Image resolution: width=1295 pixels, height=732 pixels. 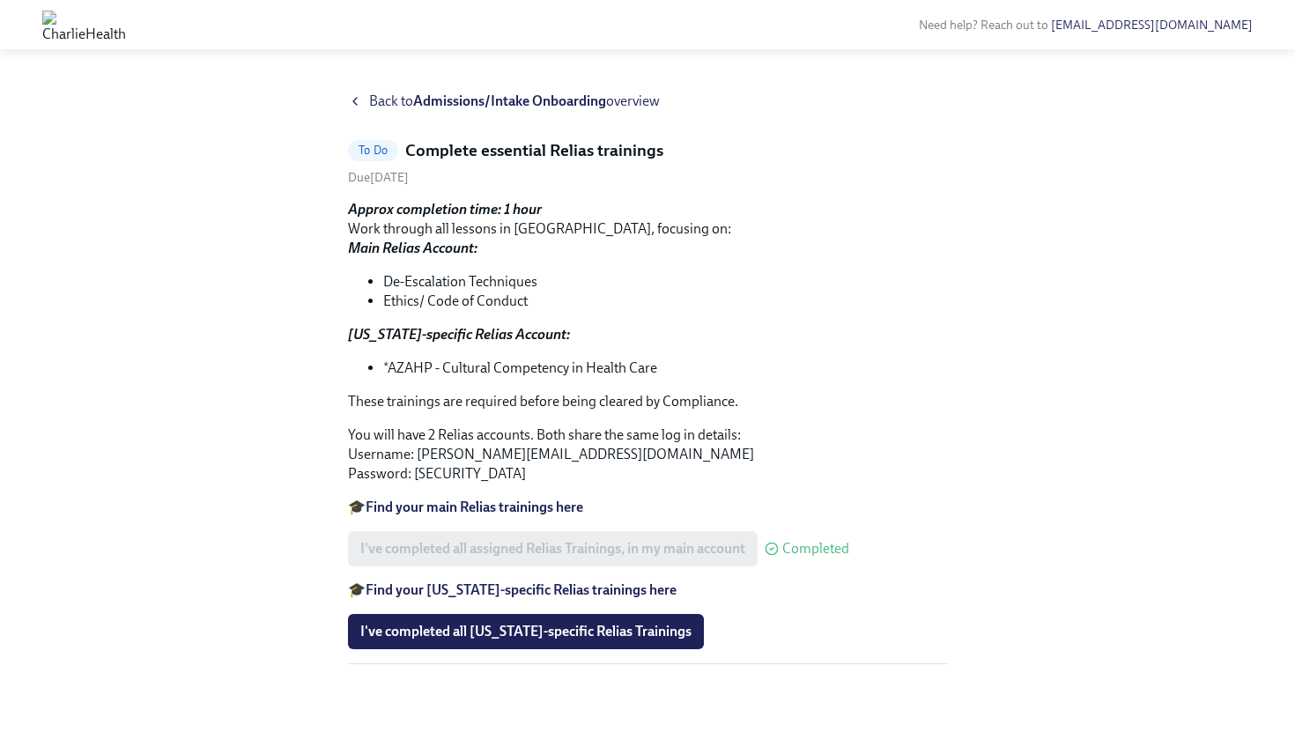 I want to click on span: Friday, August 22nd 2025, 7:00 am, so click(x=378, y=177).